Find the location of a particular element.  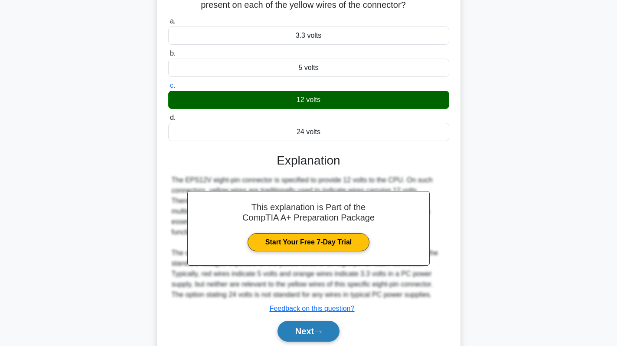

span: d. is located at coordinates (173, 117).